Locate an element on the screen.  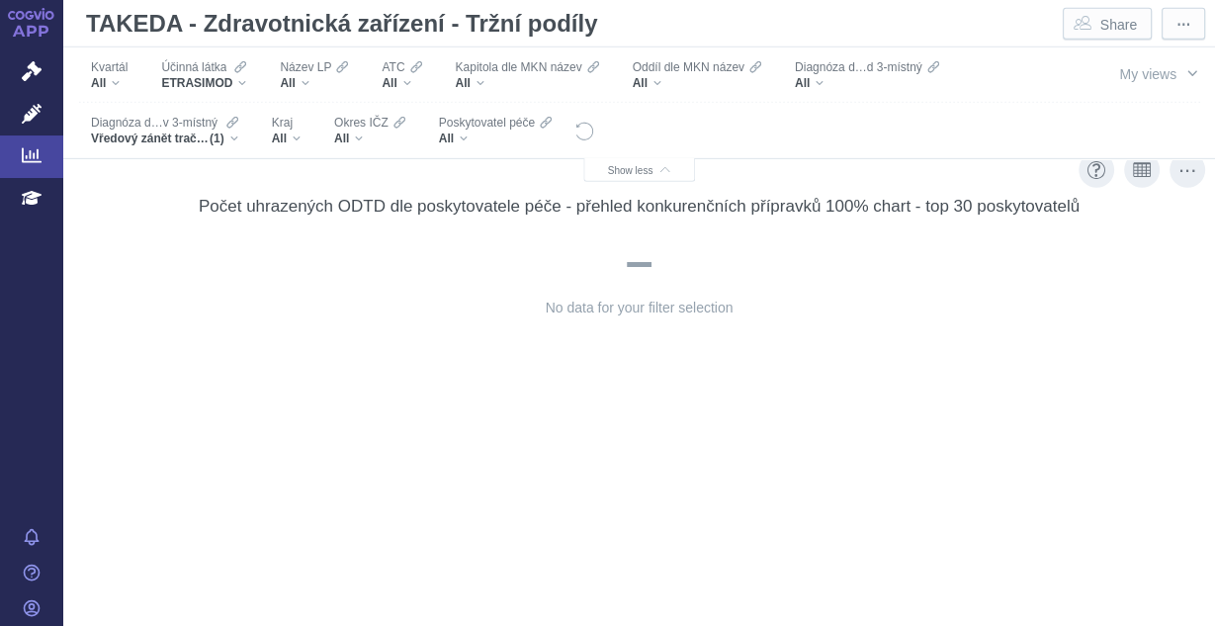
span: (1) is located at coordinates (217, 138).